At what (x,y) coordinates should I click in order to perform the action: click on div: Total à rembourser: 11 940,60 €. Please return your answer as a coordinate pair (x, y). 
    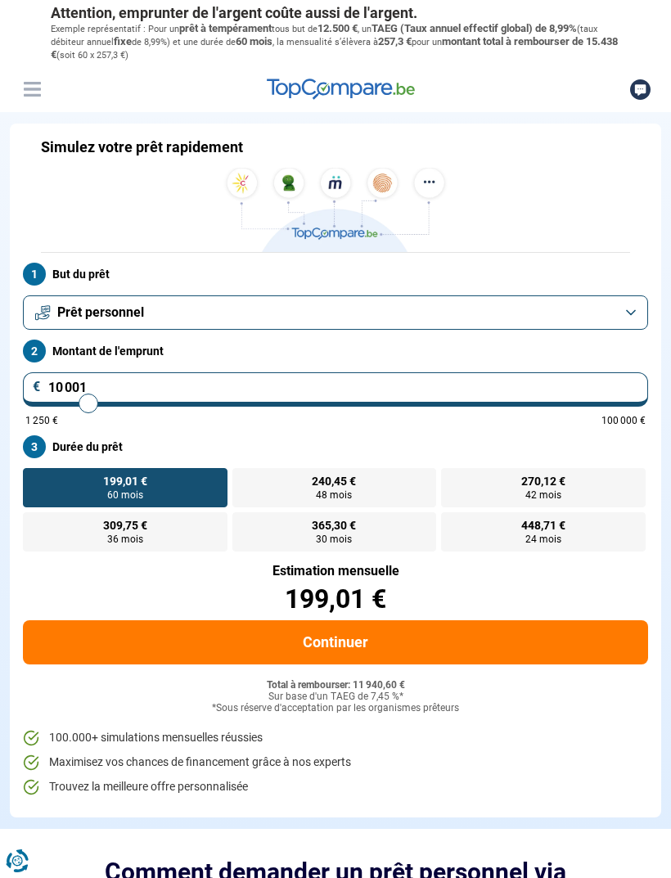
    Looking at the image, I should click on (335, 686).